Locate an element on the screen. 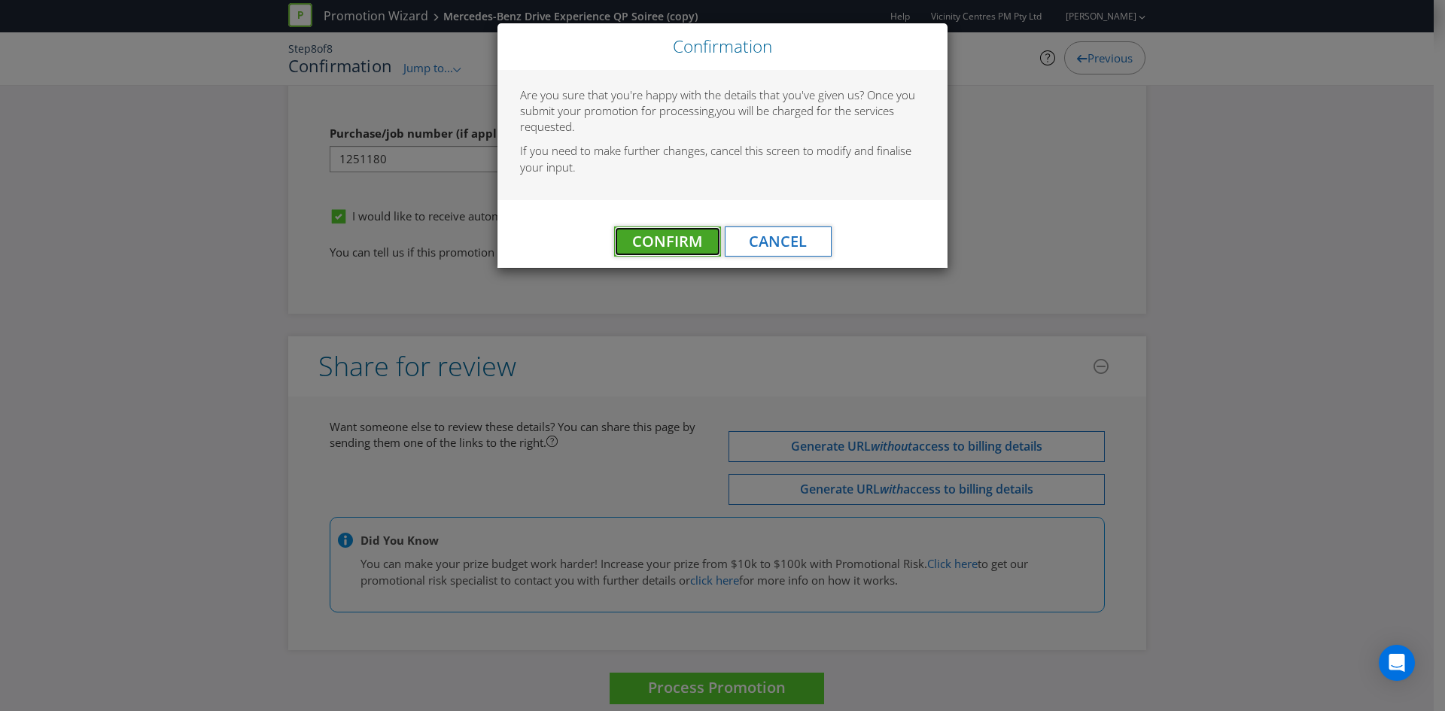 The height and width of the screenshot is (711, 1445). p: If you need to make further changes, cancel this screen to modify and finalise your input. is located at coordinates (722, 159).